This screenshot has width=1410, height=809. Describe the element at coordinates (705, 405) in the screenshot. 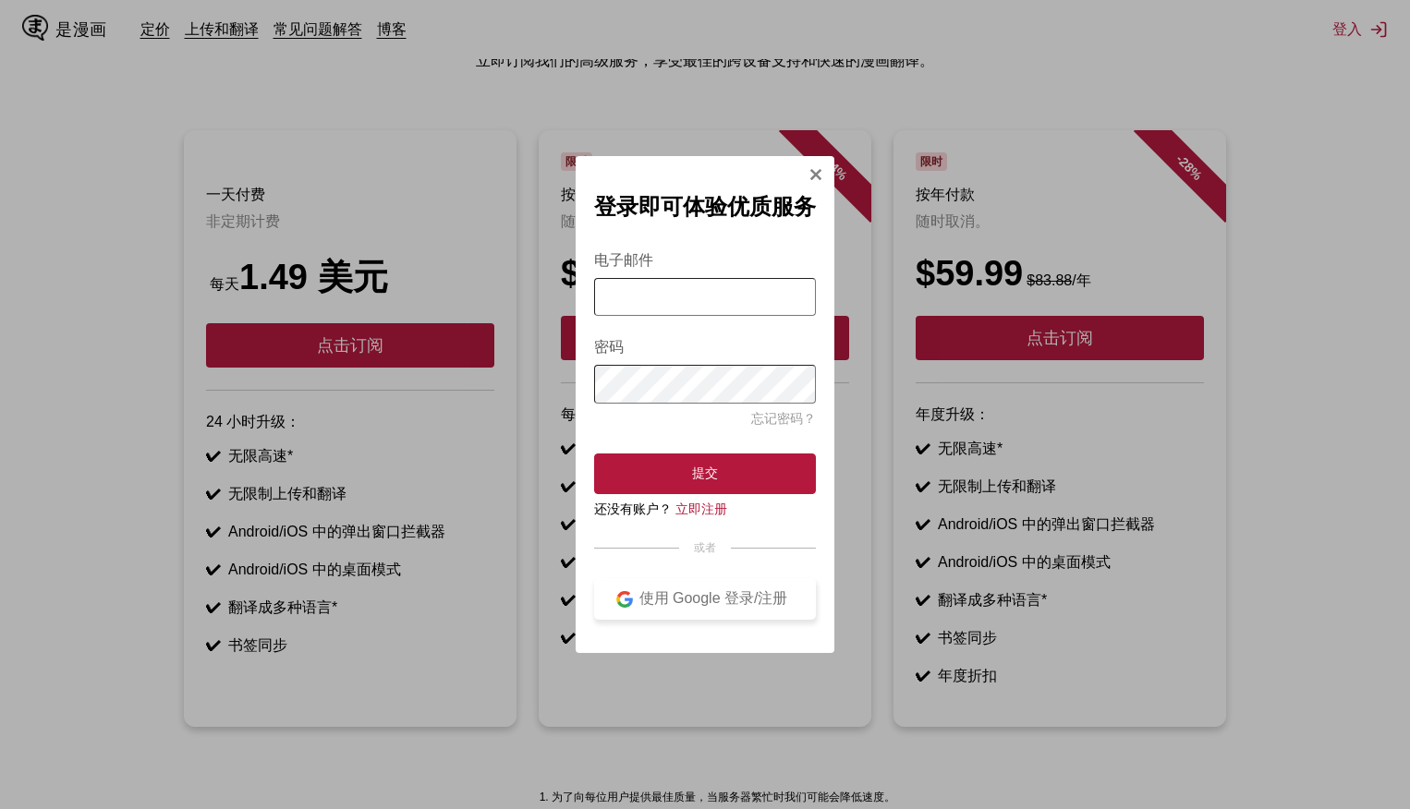

I see `div: 登录模式` at that location.